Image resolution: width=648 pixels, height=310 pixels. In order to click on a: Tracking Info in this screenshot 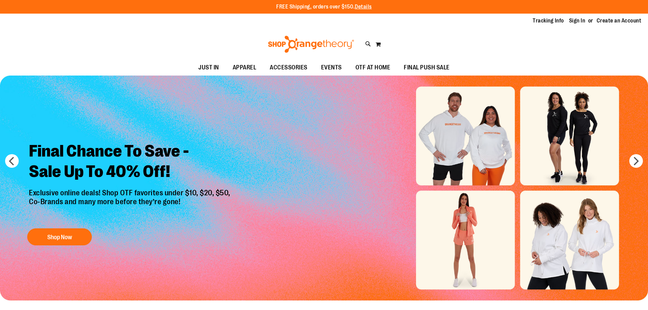, I will do `click(549, 21)`.